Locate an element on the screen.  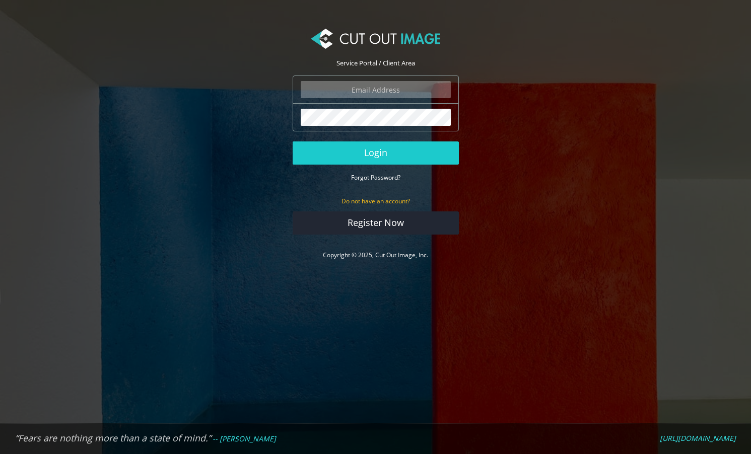
img: Cut Out Image is located at coordinates (375, 39).